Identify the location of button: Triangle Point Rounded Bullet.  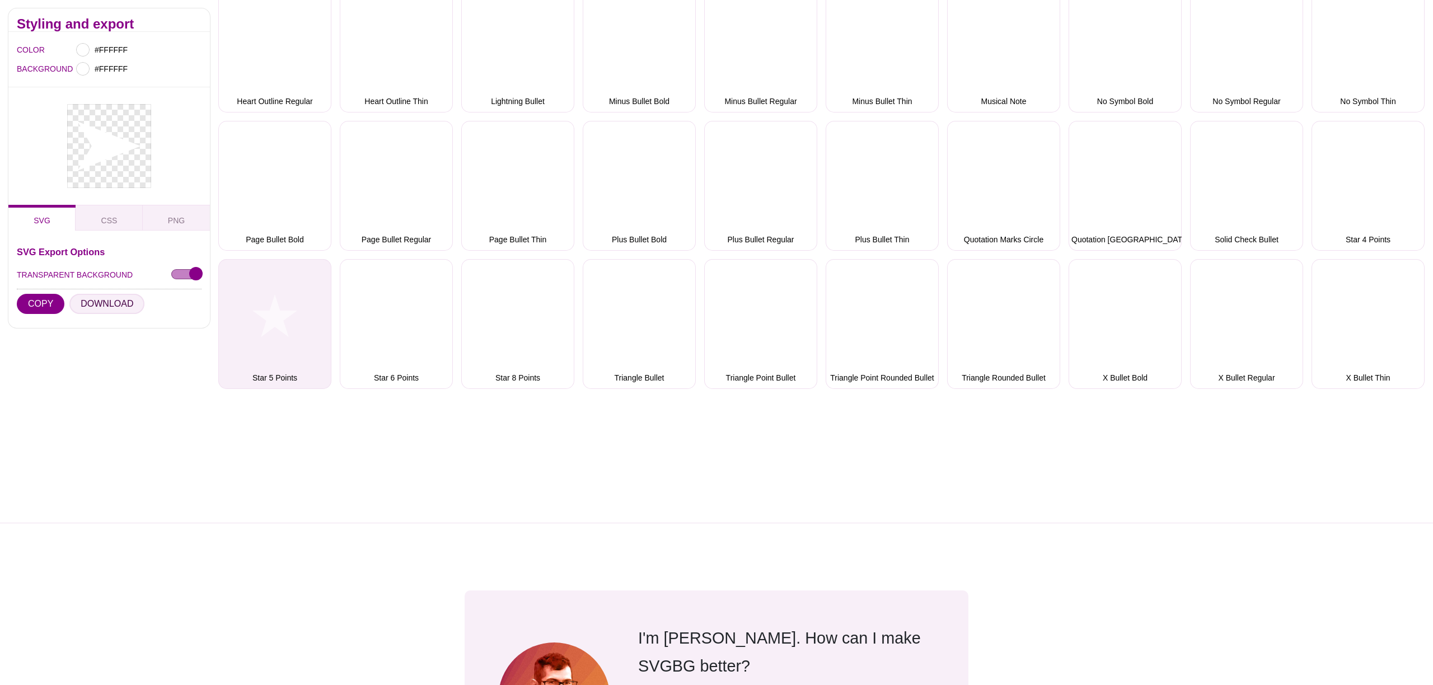
(882, 324).